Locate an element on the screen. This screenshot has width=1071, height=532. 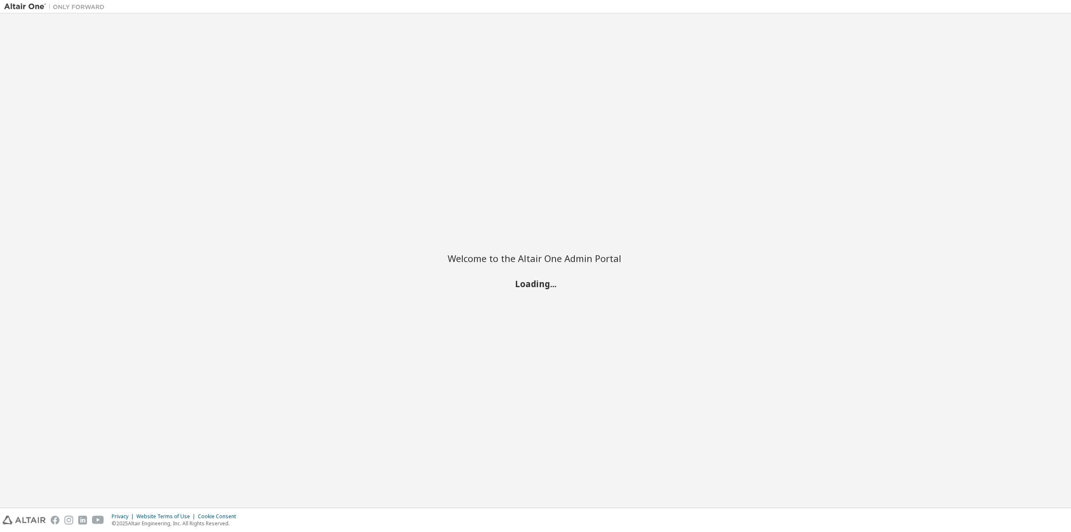
img: altair_logo.svg is located at coordinates (24, 519).